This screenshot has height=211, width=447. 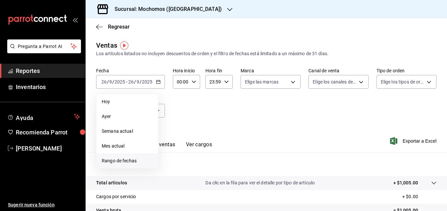 I want to click on button: Ver ventas, so click(x=162, y=147).